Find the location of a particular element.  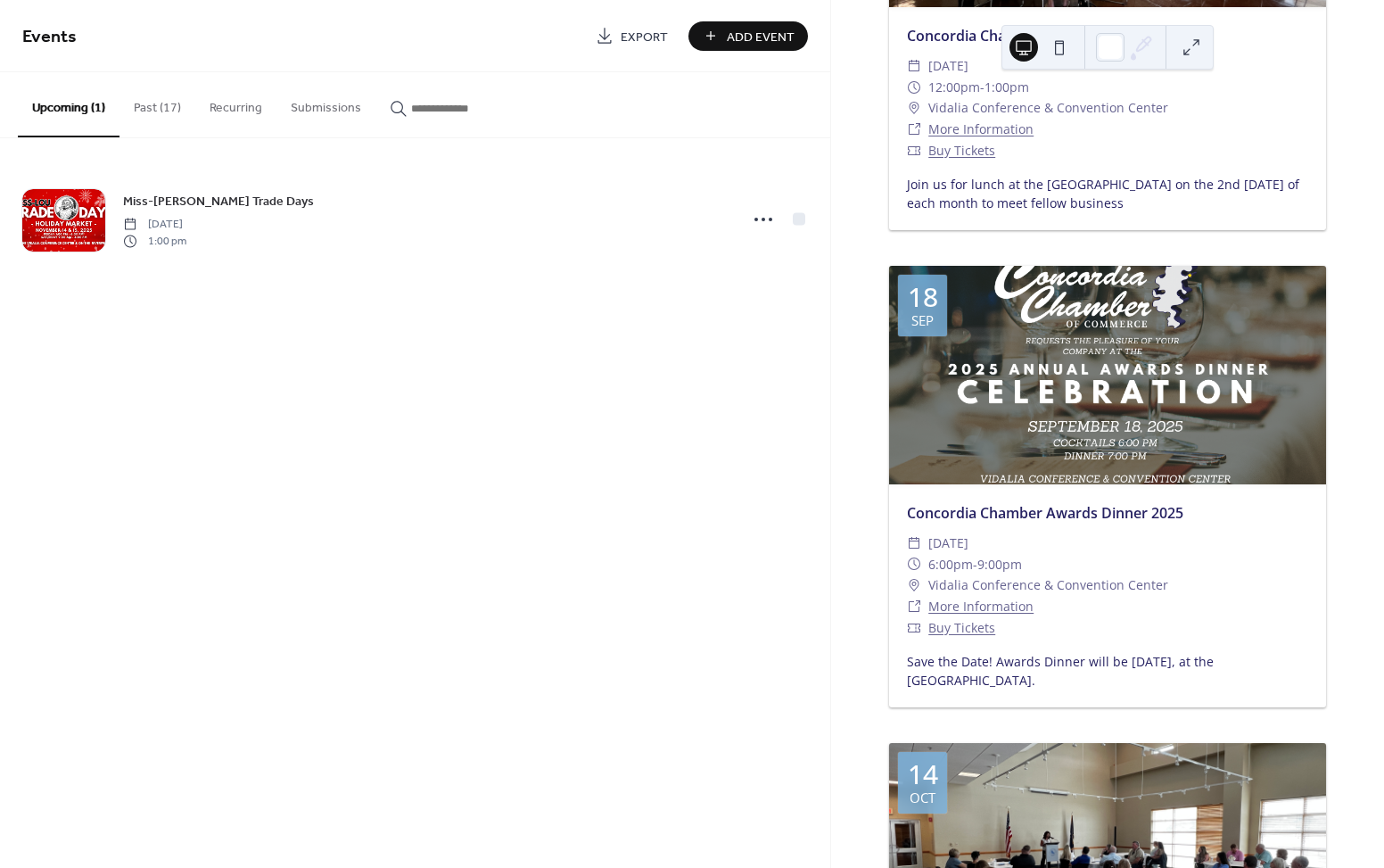

a: Concordia Chamber of Commerce Luncheon is located at coordinates (1058, 36).